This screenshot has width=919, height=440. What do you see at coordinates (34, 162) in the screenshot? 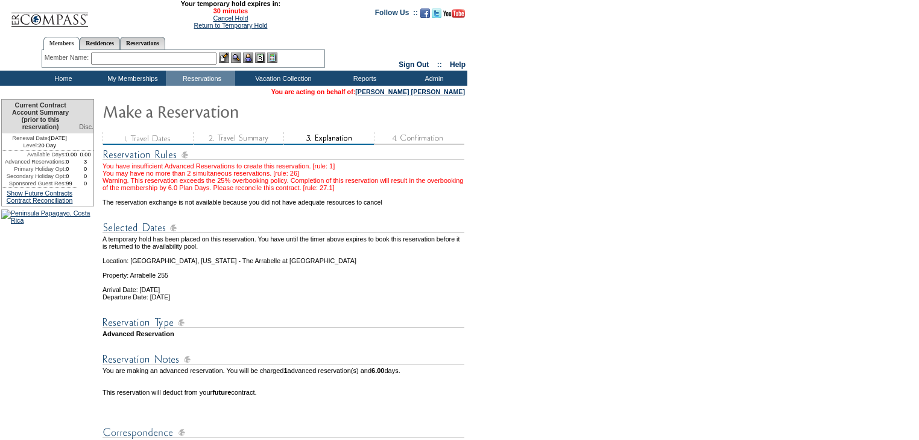
I see `td: Advanced Reservations:` at bounding box center [34, 162].